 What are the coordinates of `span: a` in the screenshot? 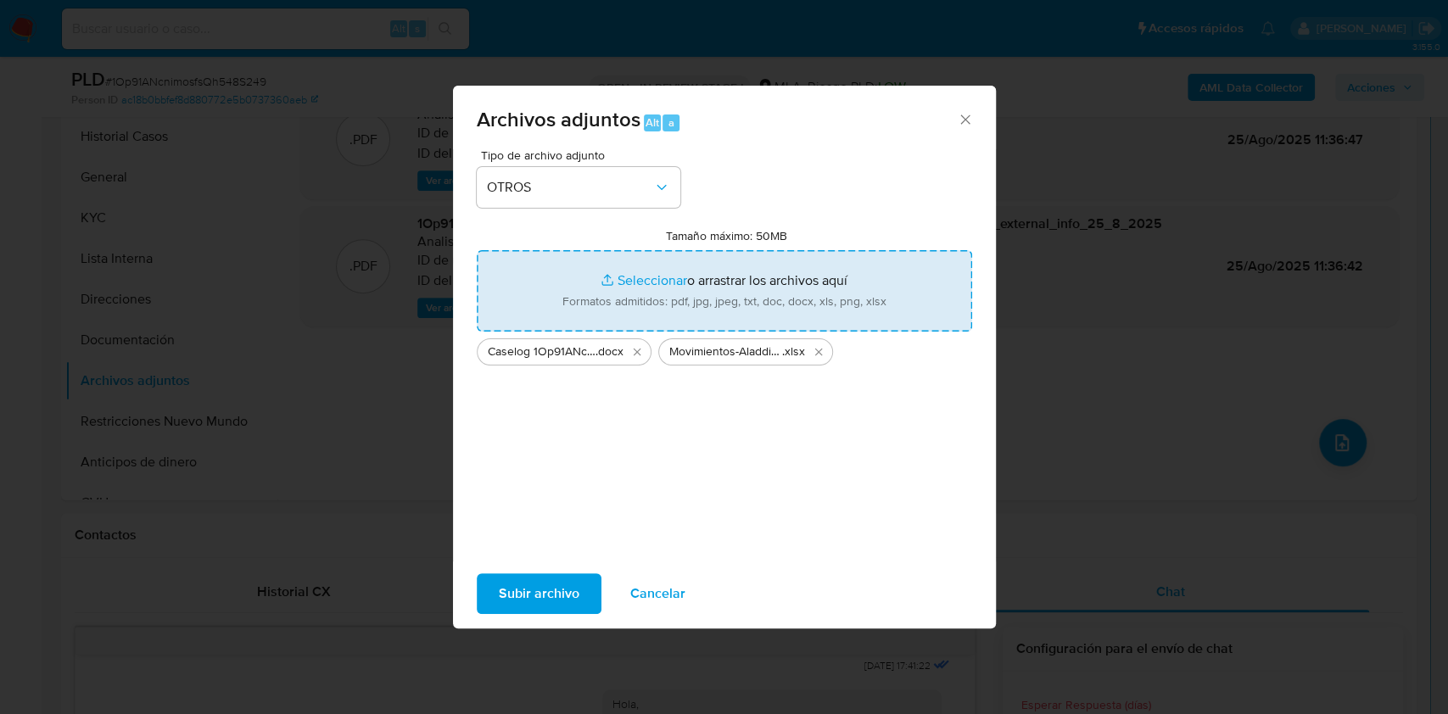 It's located at (671, 122).